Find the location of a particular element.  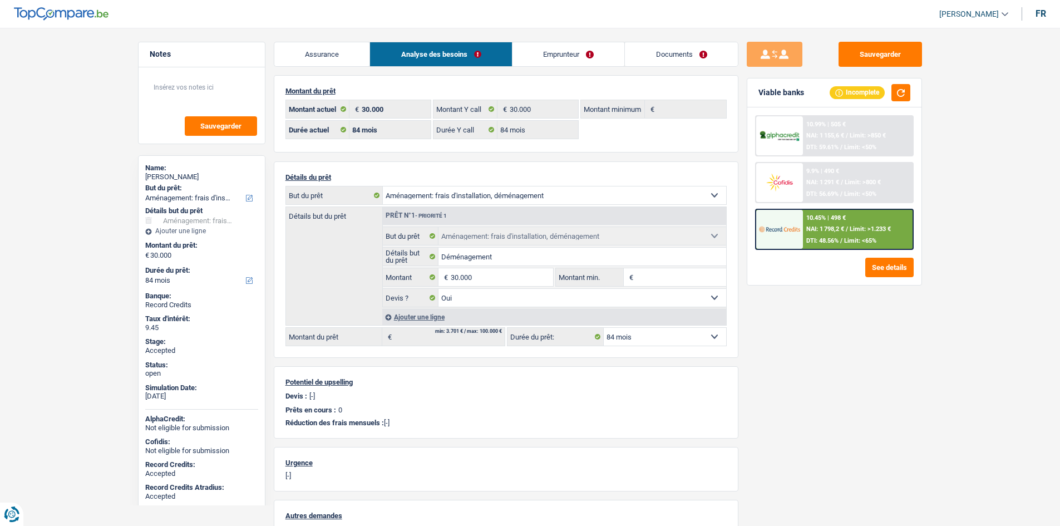

div: 10.99% | 505 € is located at coordinates (826, 124).